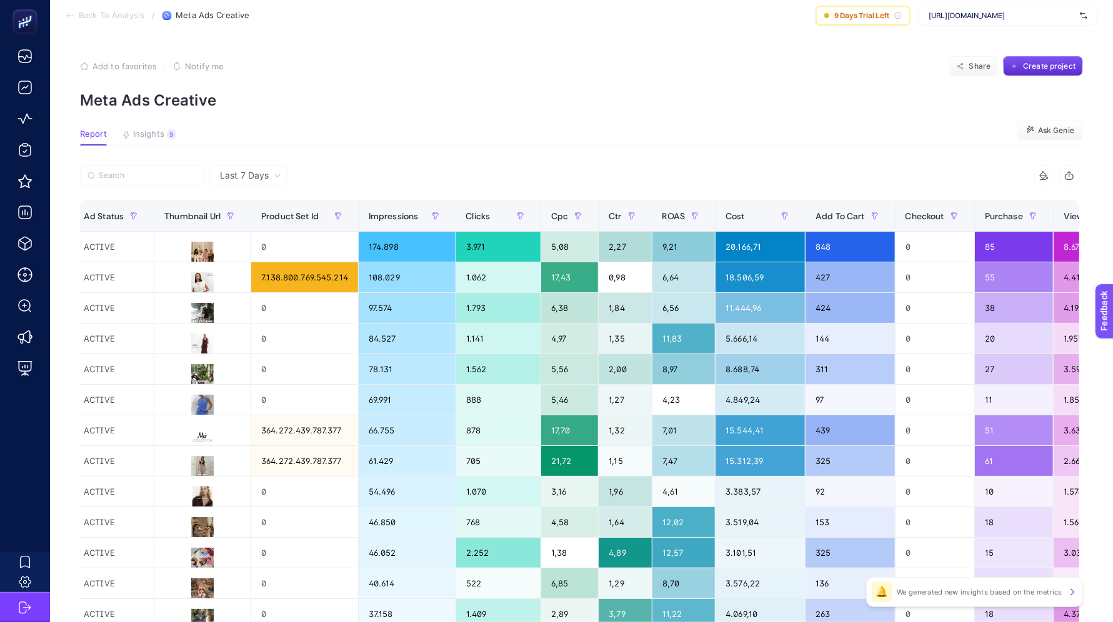 The image size is (1113, 622). Describe the element at coordinates (684, 247) in the screenshot. I see `div: 9,21` at that location.